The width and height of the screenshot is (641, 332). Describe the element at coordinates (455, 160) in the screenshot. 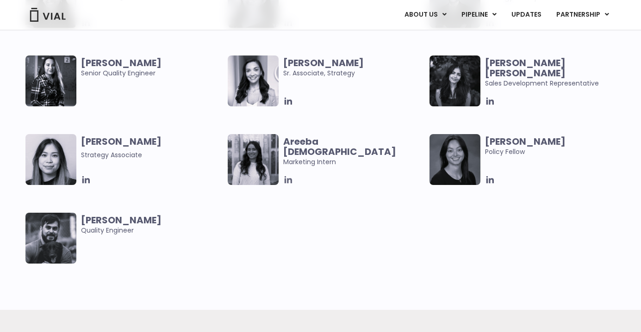

I see `img: Smiling woman named Claudia` at that location.